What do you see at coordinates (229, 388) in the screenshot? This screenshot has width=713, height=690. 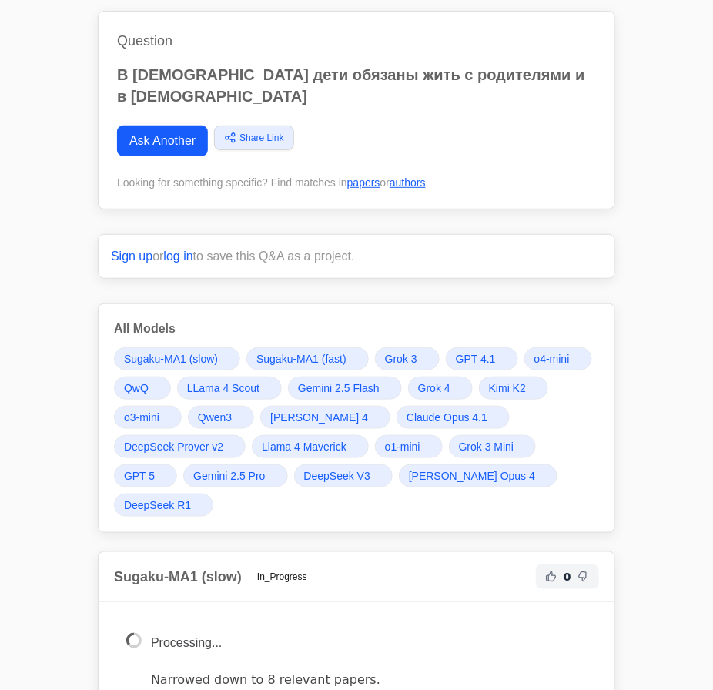 I see `a: LLama 4 Scout` at bounding box center [229, 388].